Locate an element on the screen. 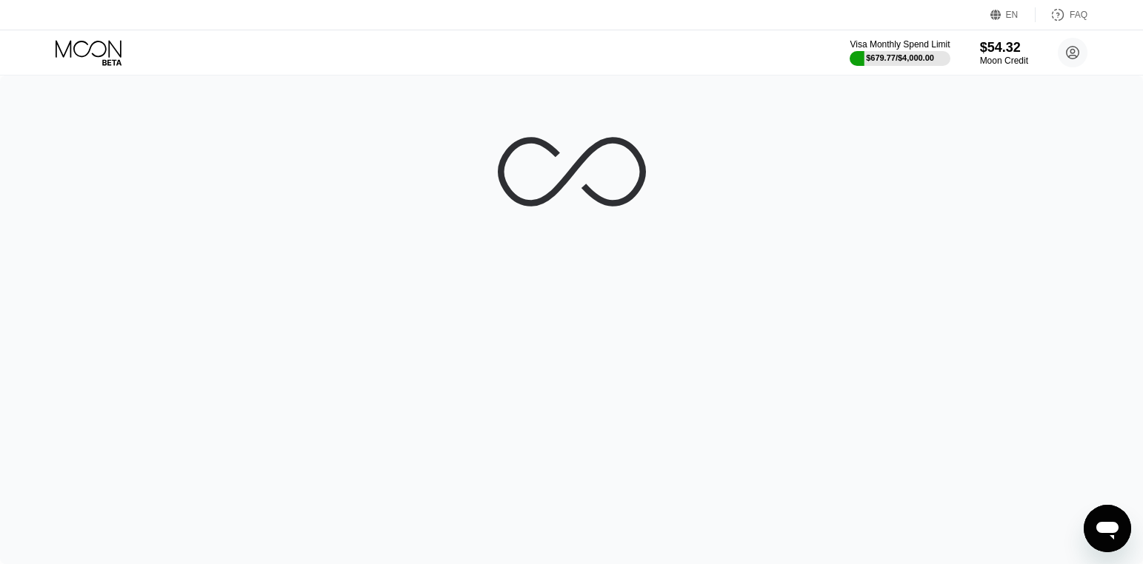 This screenshot has width=1143, height=564. div: Visa Monthly Spend Limit is located at coordinates (899, 44).